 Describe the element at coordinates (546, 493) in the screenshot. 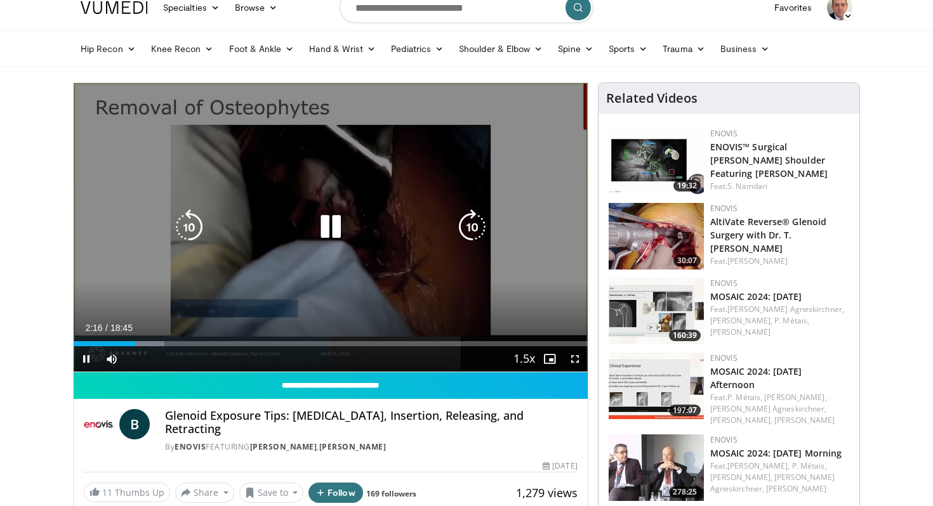

I see `span: 1,279 views` at that location.